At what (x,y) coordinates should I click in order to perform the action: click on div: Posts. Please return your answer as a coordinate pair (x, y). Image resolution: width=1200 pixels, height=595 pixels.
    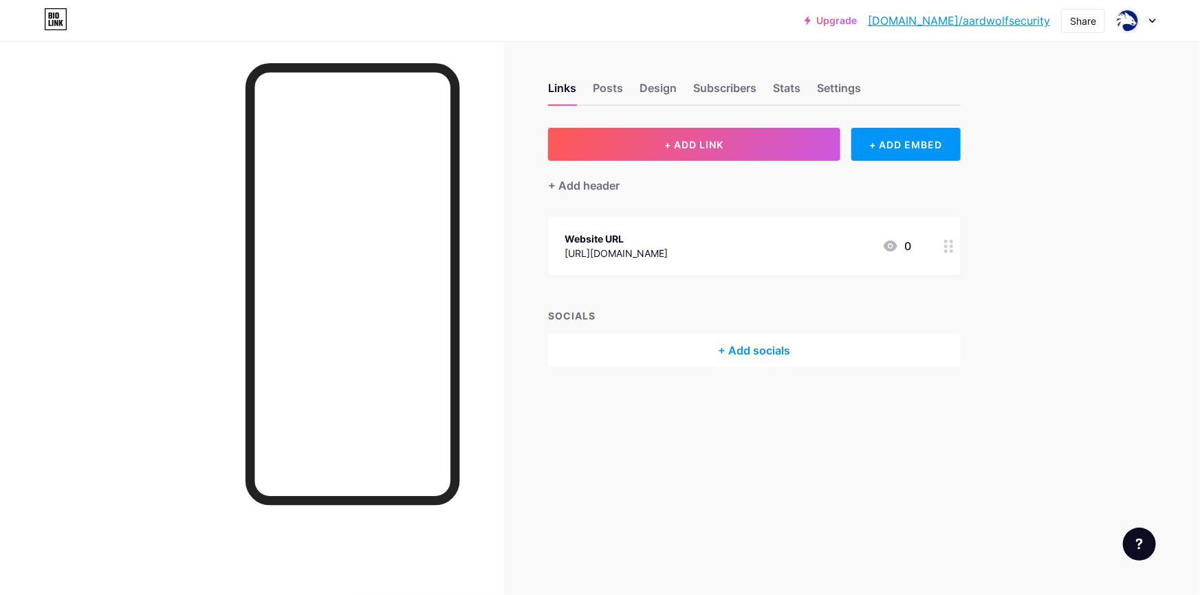
    Looking at the image, I should click on (608, 92).